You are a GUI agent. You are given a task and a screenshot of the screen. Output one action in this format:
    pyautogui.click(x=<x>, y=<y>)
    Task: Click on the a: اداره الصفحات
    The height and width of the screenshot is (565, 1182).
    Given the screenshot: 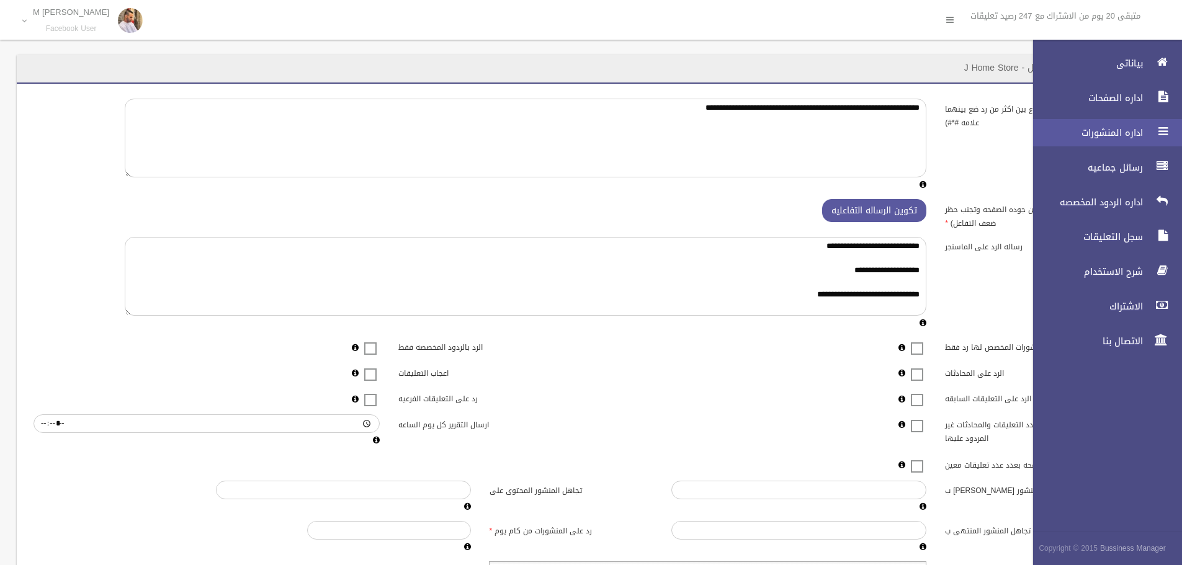 What is the action you would take?
    pyautogui.click(x=1102, y=98)
    